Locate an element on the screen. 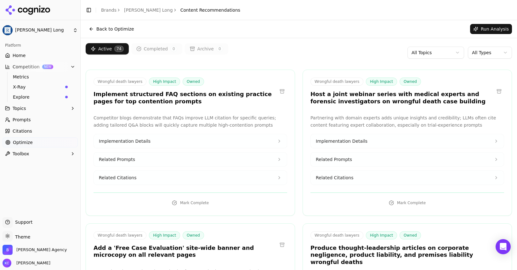 Image resolution: width=517 pixels, height=270 pixels. button: CompetitionNEW is located at coordinates (40, 67).